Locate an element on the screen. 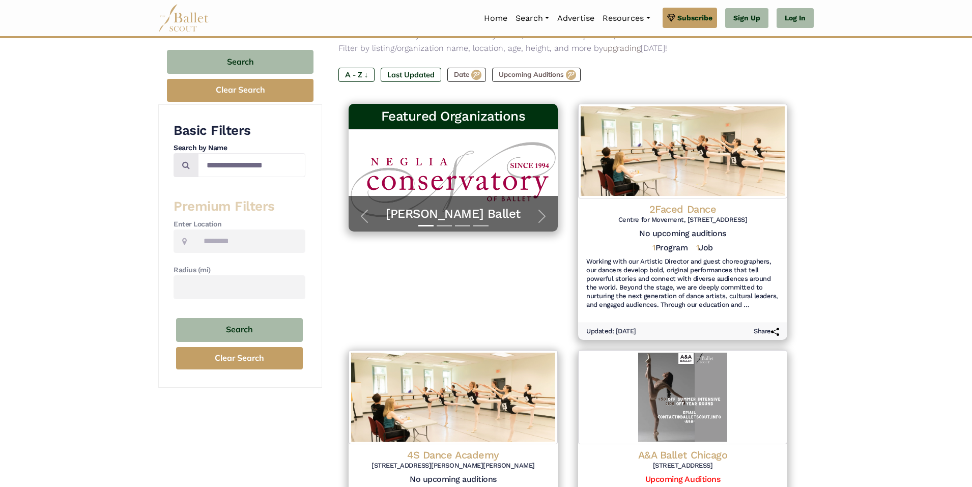 The image size is (972, 487). h4: Radius (mi) is located at coordinates (239, 270).